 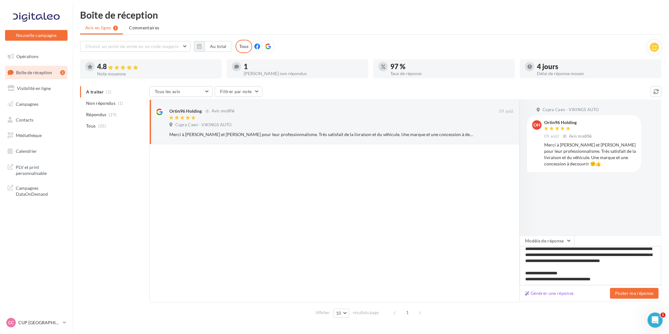 What do you see at coordinates (102, 126) in the screenshot?
I see `span: (30)` at bounding box center [102, 126].